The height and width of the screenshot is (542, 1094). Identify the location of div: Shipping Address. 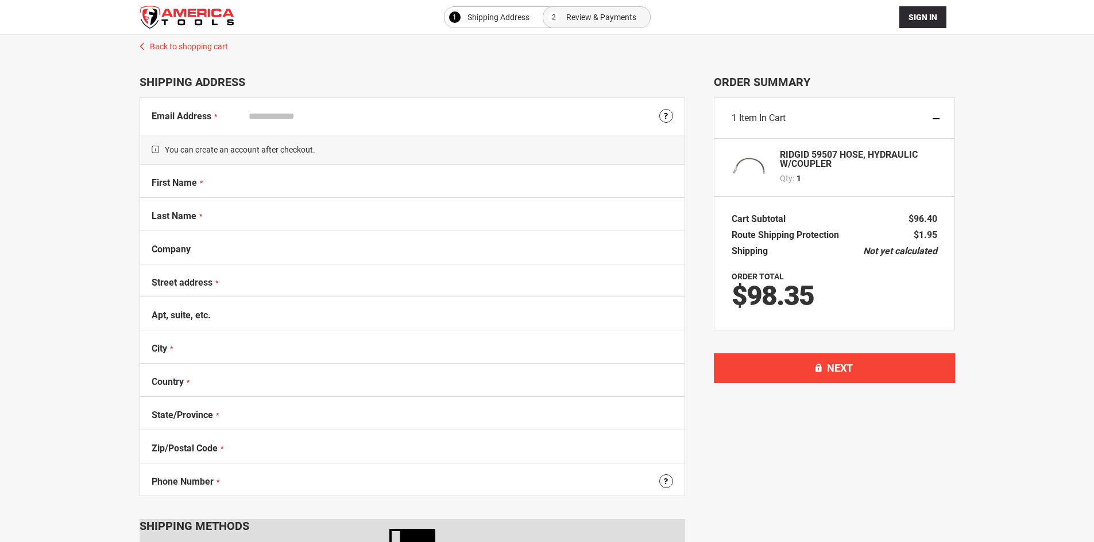
(412, 82).